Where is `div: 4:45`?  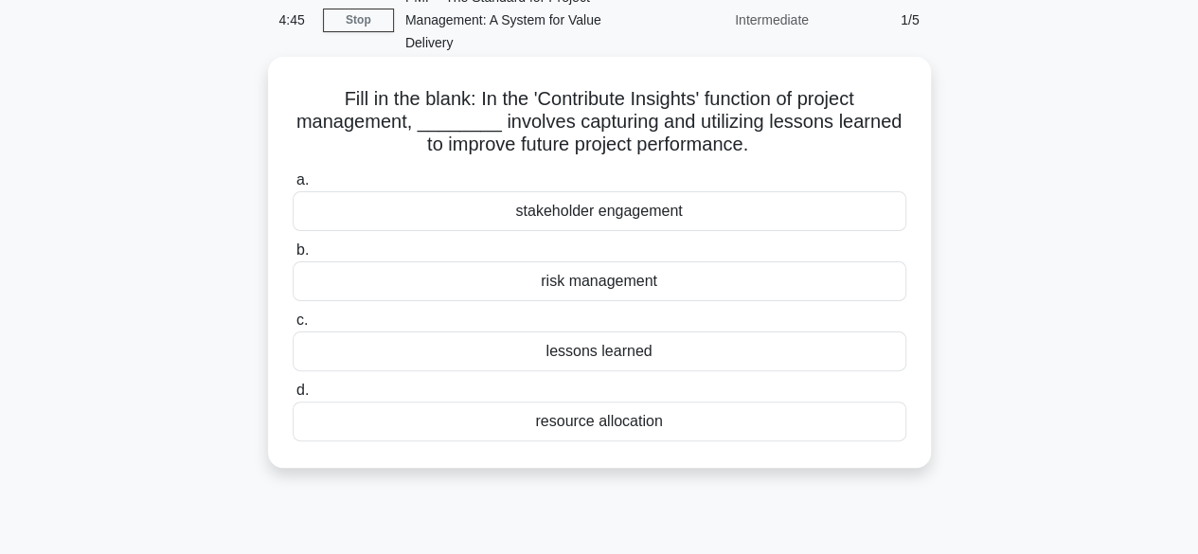 div: 4:45 is located at coordinates (296, 20).